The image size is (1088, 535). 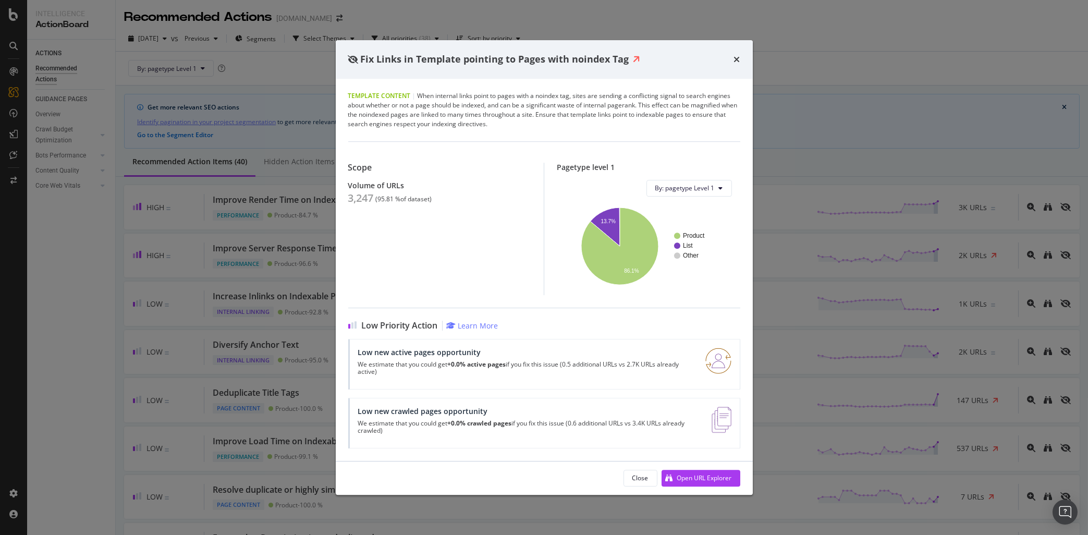 I want to click on p: We estimate that you could get if you fix this issue (0.6 additional URLs vs 3.4K URLs already cr..., so click(x=529, y=427).